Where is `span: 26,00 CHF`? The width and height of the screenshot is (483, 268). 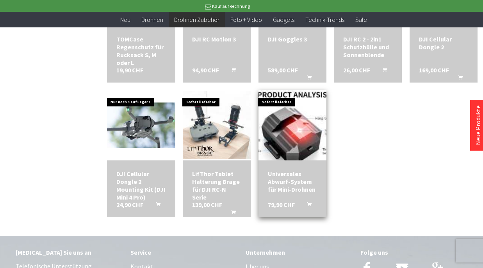 span: 26,00 CHF is located at coordinates (357, 70).